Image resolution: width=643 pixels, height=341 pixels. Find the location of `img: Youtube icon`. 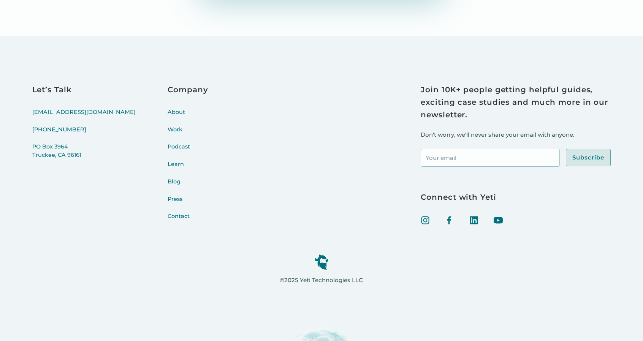

img: Youtube icon is located at coordinates (498, 220).